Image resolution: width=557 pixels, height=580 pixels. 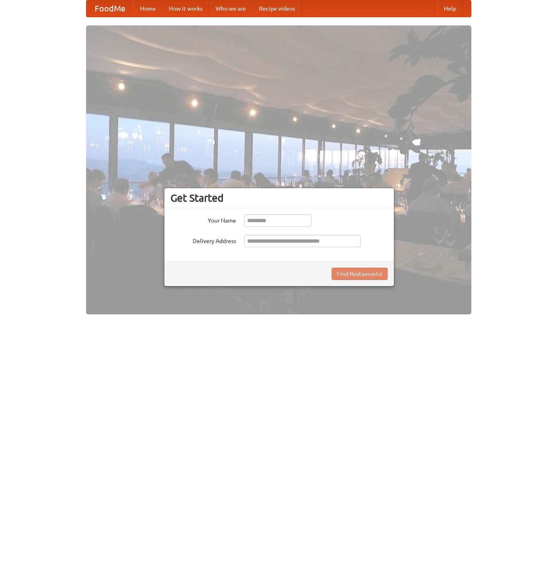 I want to click on h3: Get Started, so click(x=279, y=198).